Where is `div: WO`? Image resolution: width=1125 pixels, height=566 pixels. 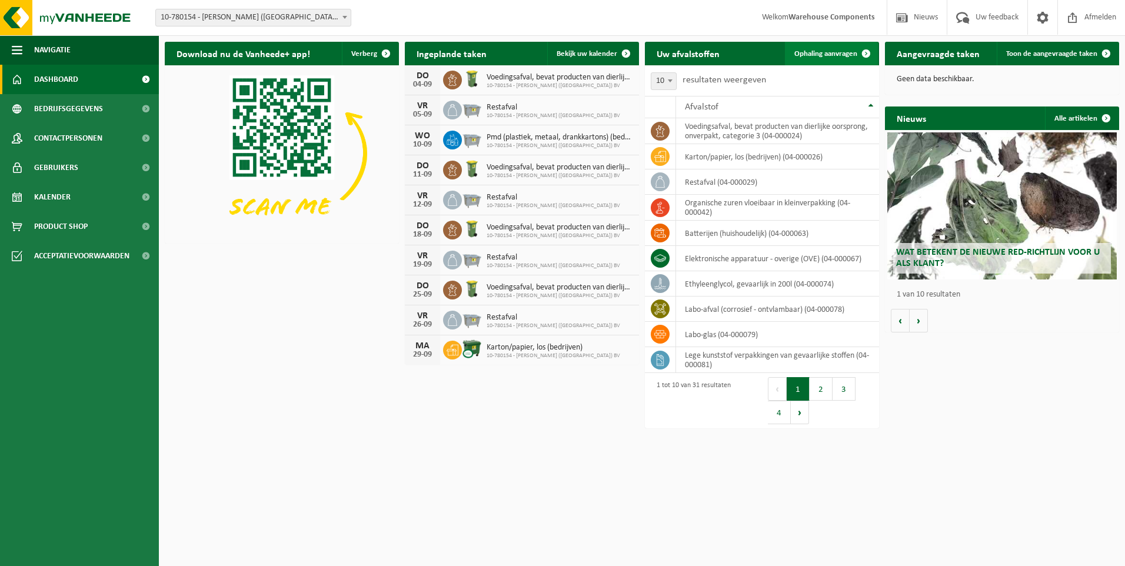 div: WO is located at coordinates (423, 136).